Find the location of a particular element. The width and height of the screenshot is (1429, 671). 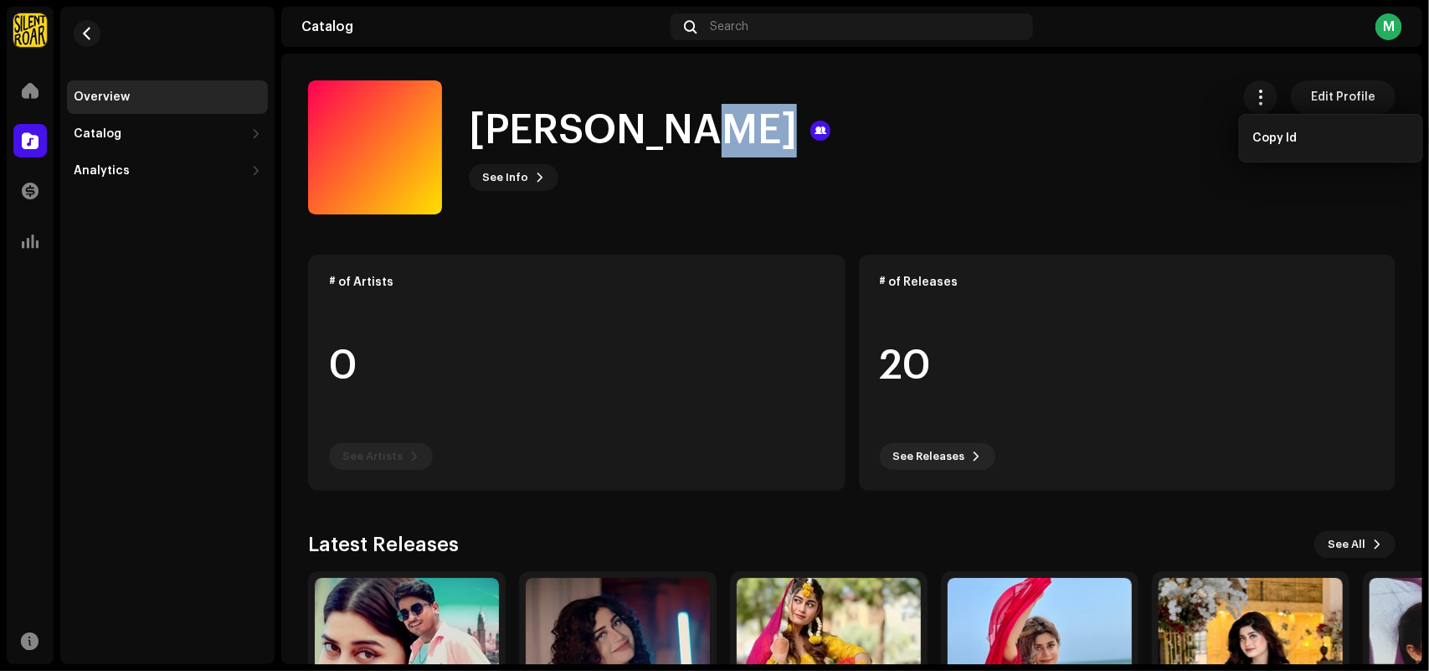

div: Analytics is located at coordinates (101, 171).